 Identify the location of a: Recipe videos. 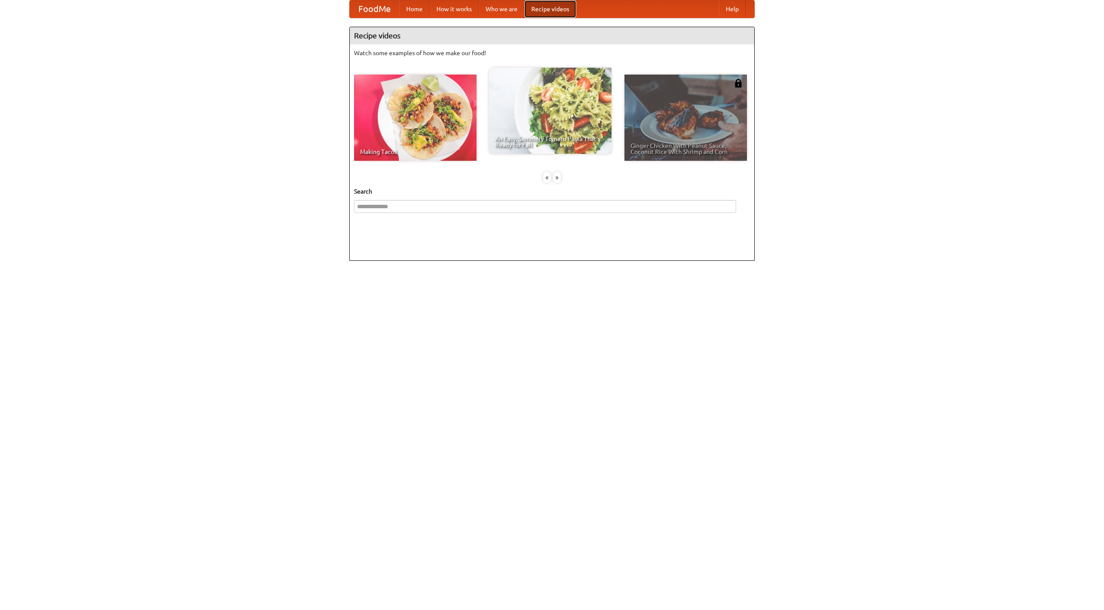
(550, 9).